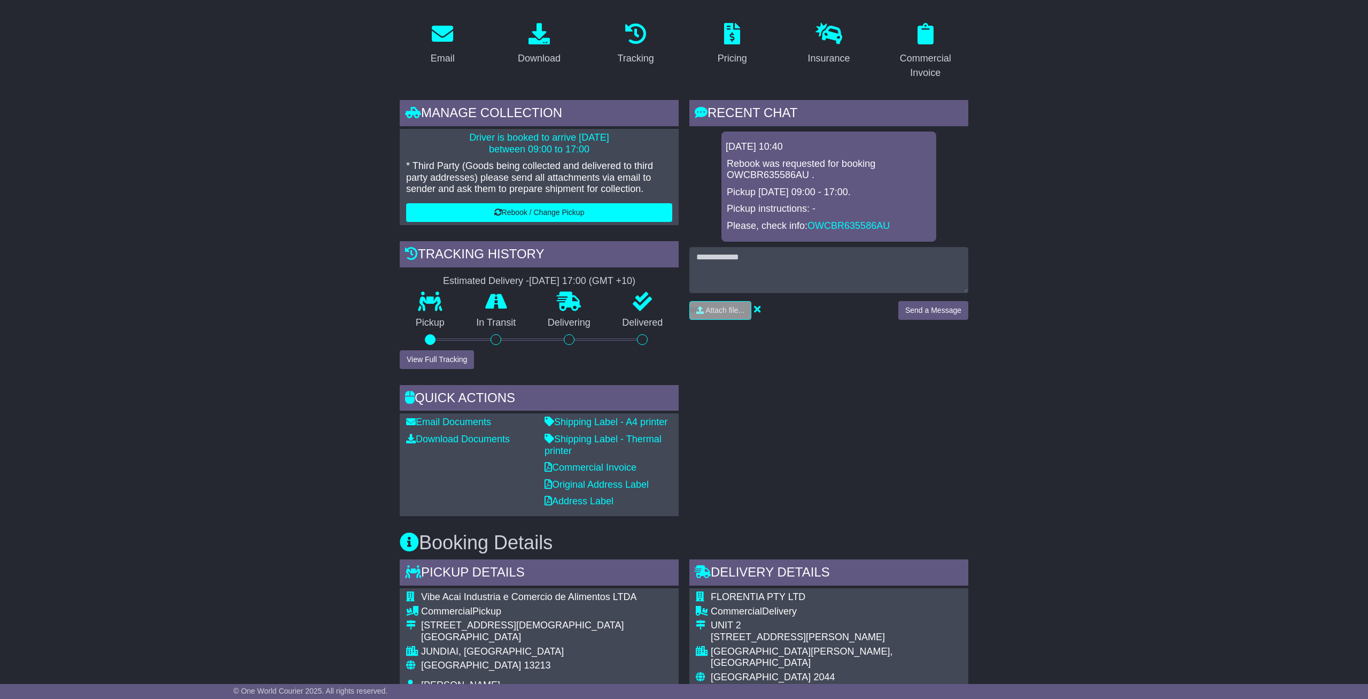  Describe the element at coordinates (829, 44) in the screenshot. I see `a: Insurance` at that location.